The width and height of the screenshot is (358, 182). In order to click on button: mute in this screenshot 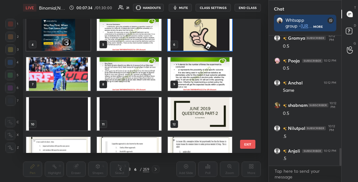, I will do `click(180, 8)`.